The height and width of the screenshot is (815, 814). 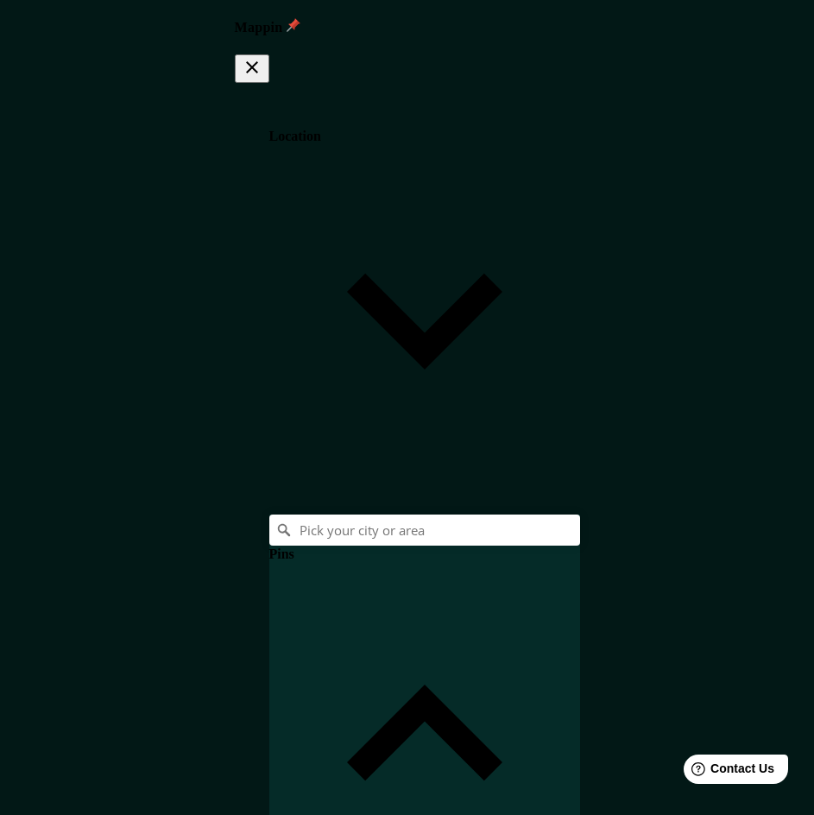 I want to click on img: pin-icon.png, so click(x=293, y=25).